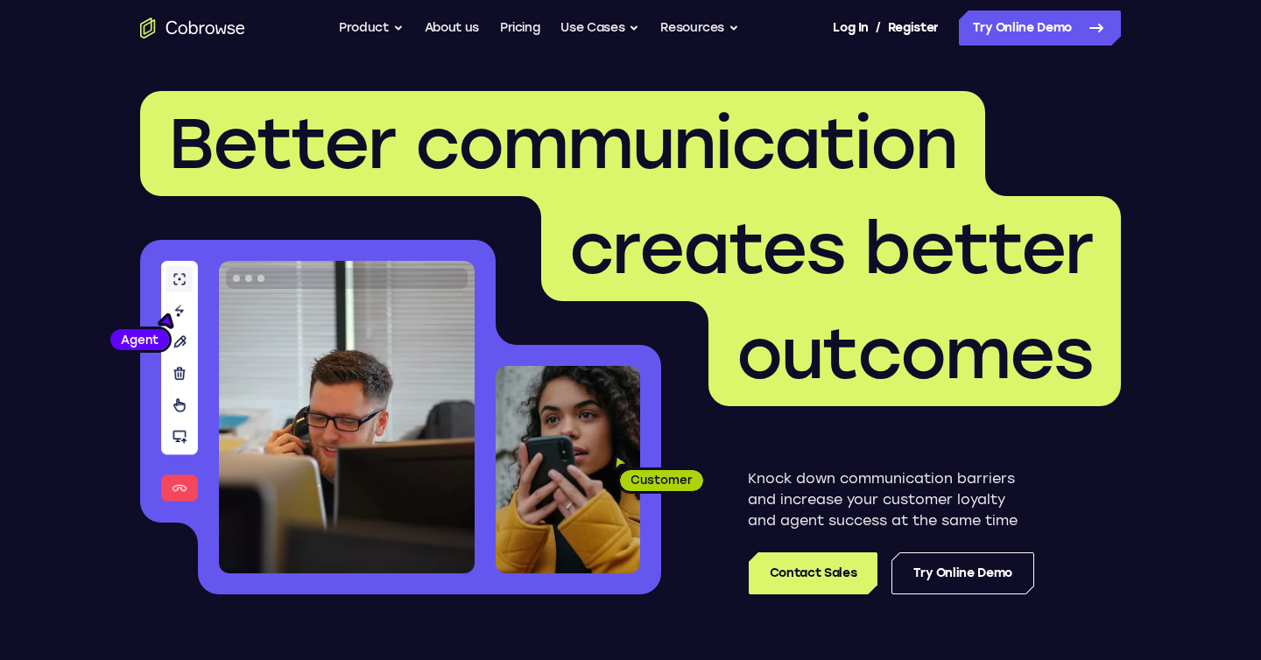 The width and height of the screenshot is (1261, 660). I want to click on a: Contact Sales, so click(813, 574).